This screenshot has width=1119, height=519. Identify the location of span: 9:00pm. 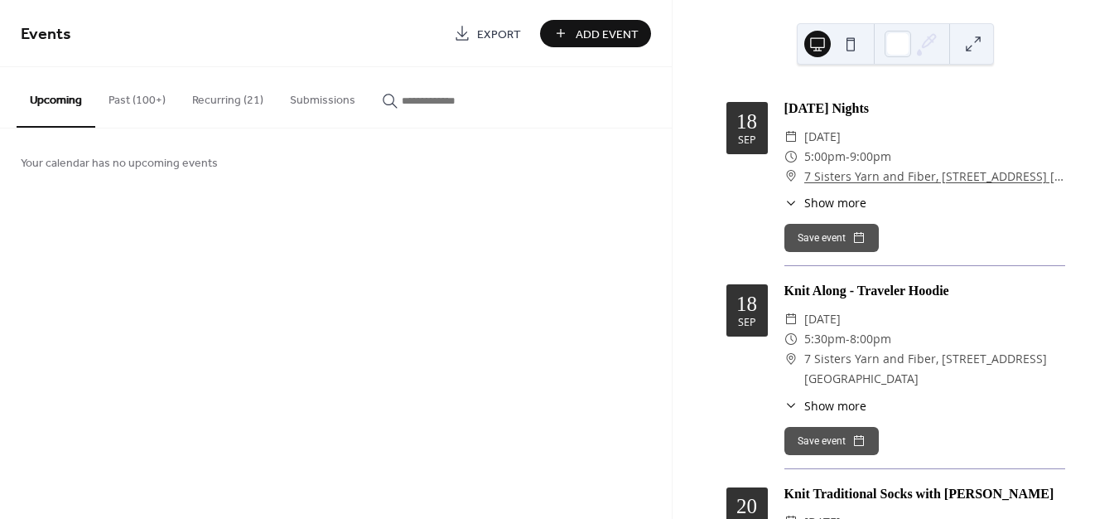
(871, 157).